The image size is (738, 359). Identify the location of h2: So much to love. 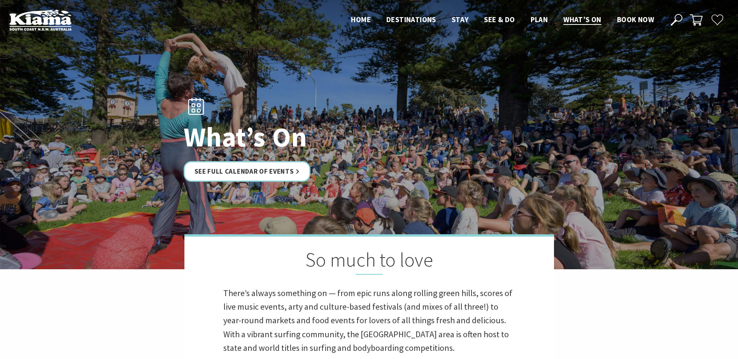
(369, 262).